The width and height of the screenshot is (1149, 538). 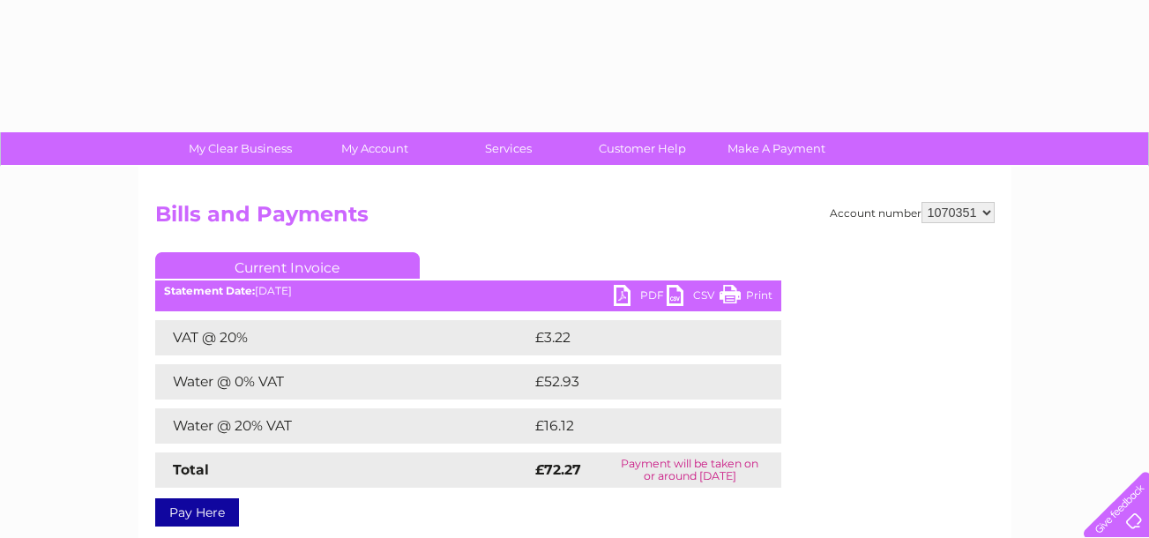 What do you see at coordinates (693, 297) in the screenshot?
I see `a: CSV` at bounding box center [693, 297].